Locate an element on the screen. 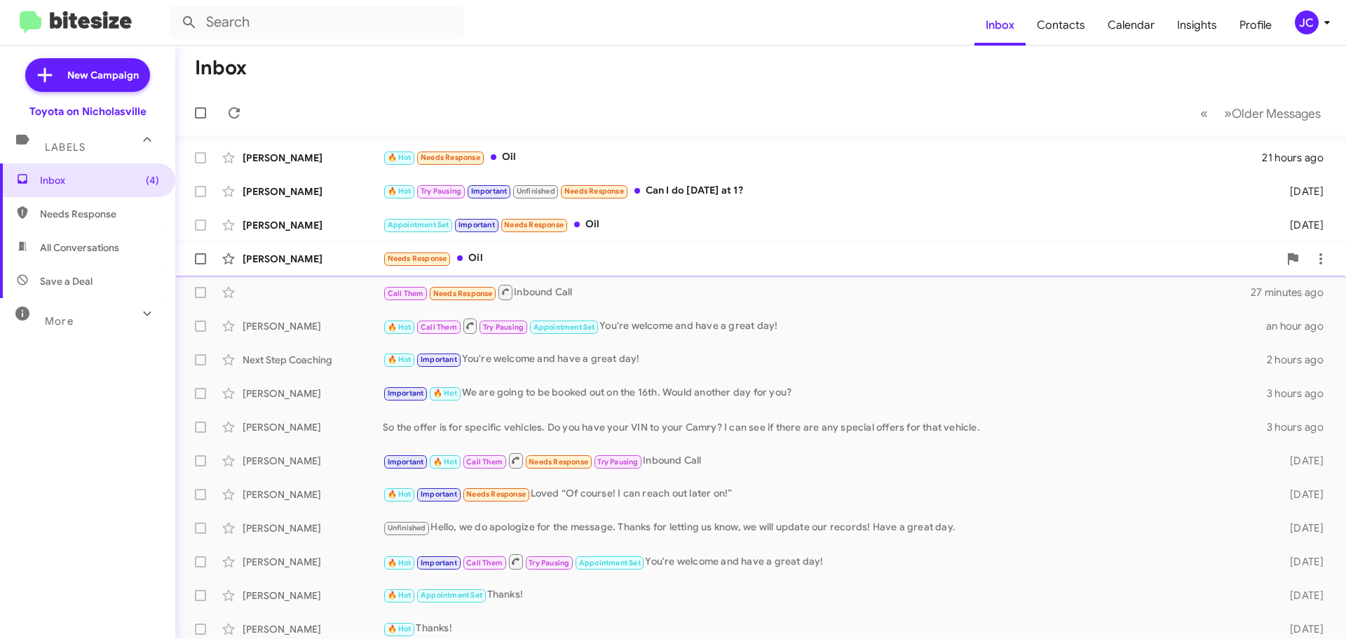 Image resolution: width=1346 pixels, height=639 pixels. div: Hello, we do apologize for the message. Thanks for letting us know, we will update our records! H... is located at coordinates (825, 527).